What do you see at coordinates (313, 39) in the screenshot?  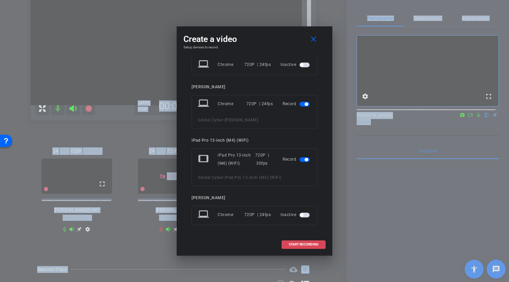 I see `mat-icon: close` at bounding box center [313, 39].